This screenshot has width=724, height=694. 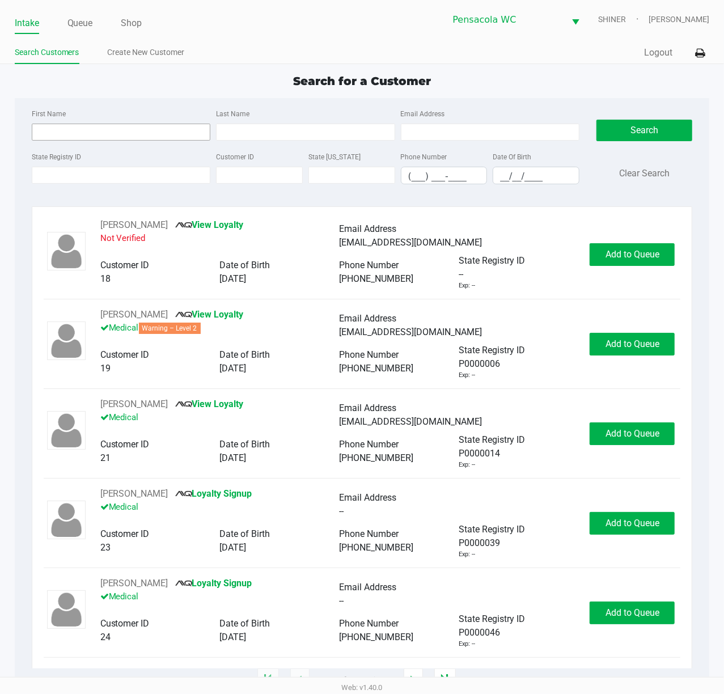 I want to click on span: SHINER, so click(x=623, y=19).